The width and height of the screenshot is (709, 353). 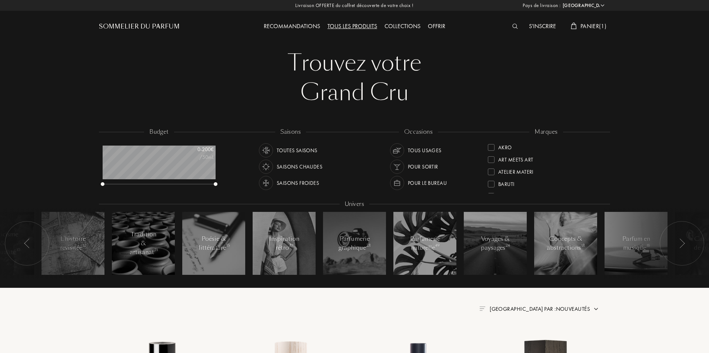 I want to click on img: usage_season_average_white.svg, so click(x=266, y=150).